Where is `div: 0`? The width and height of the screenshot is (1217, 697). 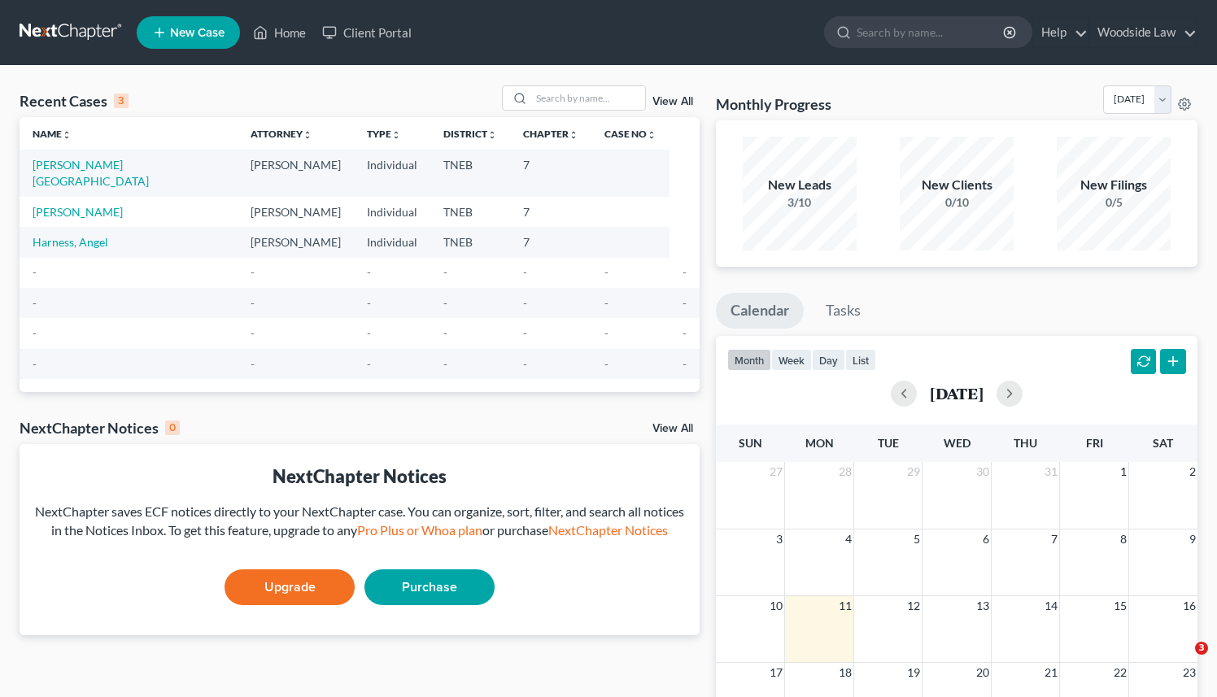 div: 0 is located at coordinates (172, 428).